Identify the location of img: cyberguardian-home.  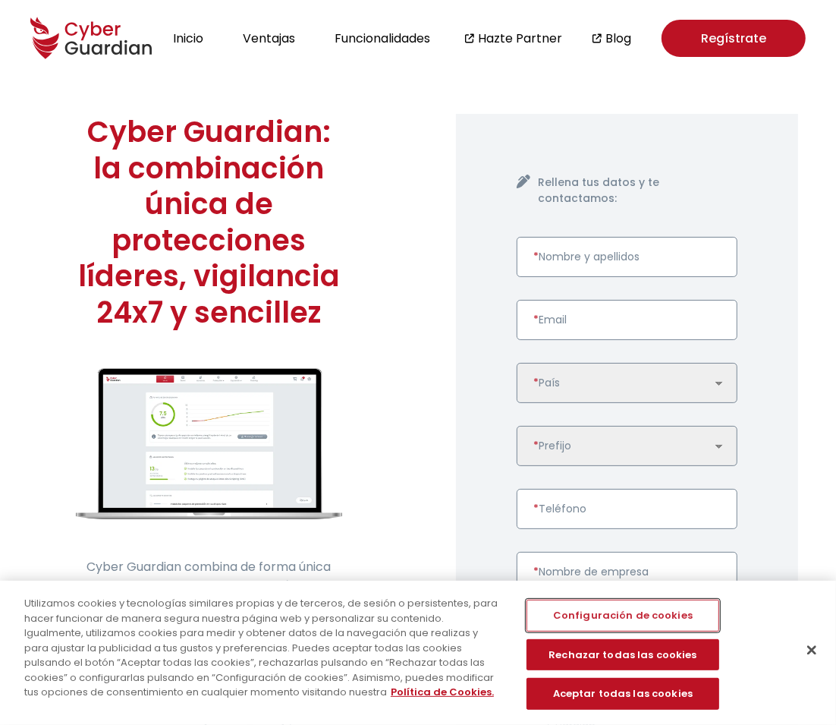
(209, 443).